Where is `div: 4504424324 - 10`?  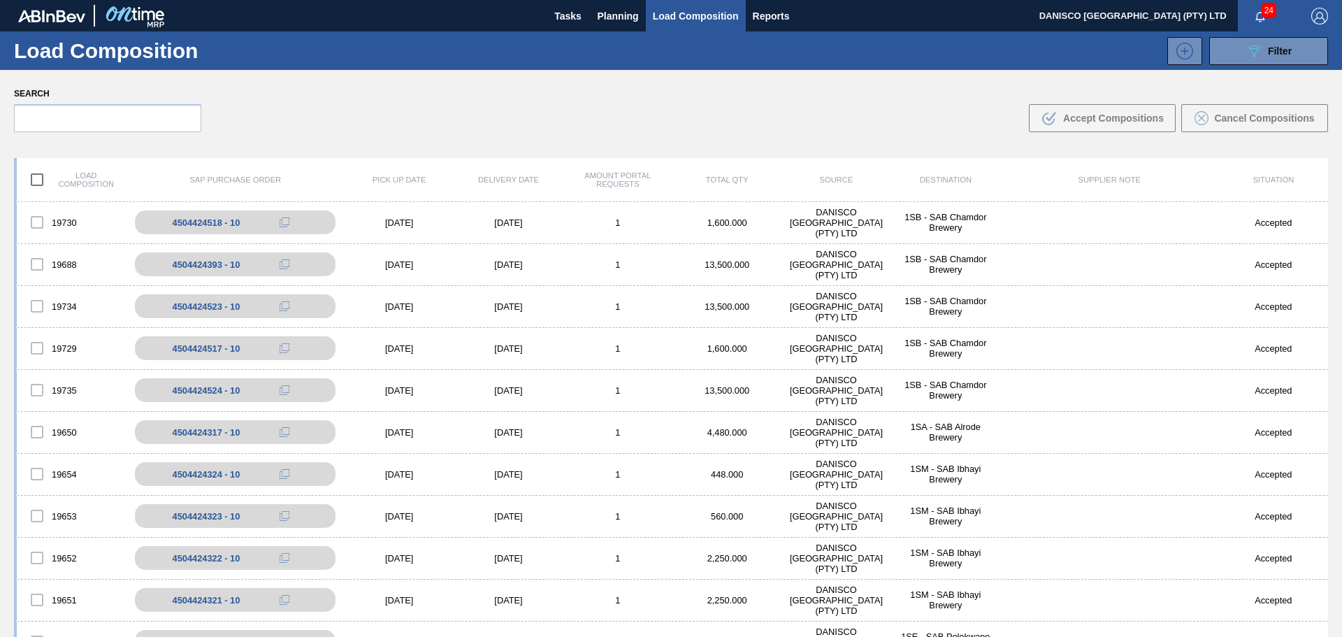 div: 4504424324 - 10 is located at coordinates (206, 474).